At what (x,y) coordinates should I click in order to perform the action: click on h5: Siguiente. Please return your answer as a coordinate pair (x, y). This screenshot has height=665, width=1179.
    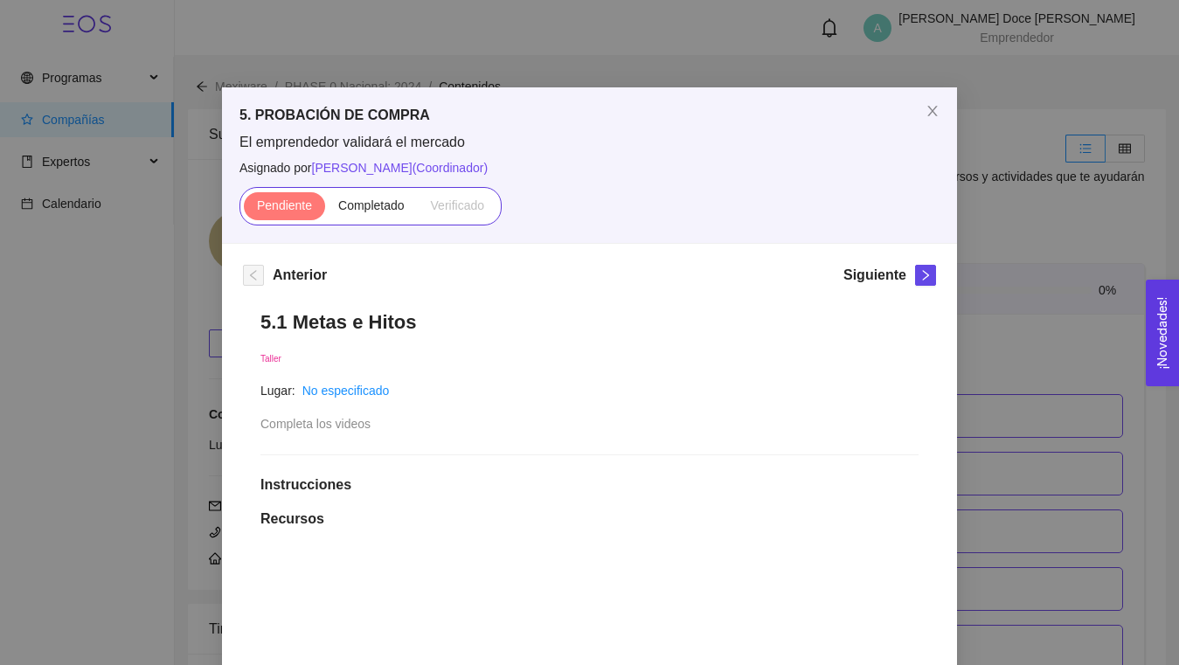
    Looking at the image, I should click on (875, 275).